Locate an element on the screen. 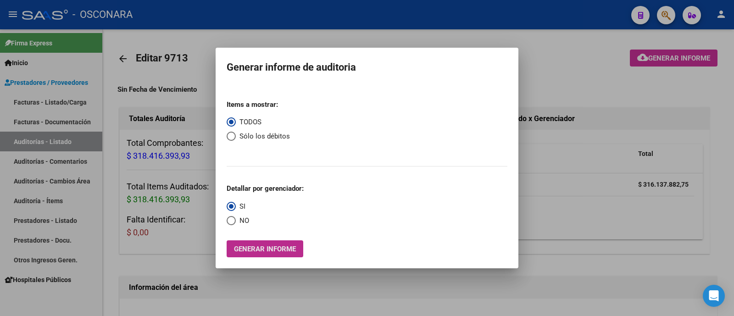  button: Generar informe is located at coordinates (265, 249).